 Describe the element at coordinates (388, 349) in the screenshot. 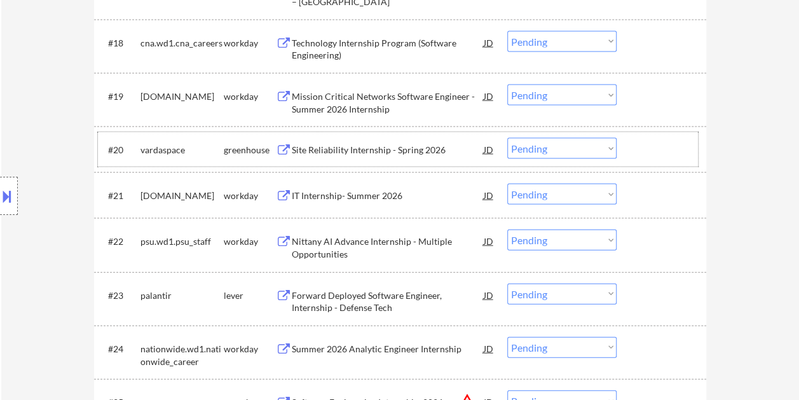

I see `div: Summer 2026 Analytic Engineer Internship` at that location.